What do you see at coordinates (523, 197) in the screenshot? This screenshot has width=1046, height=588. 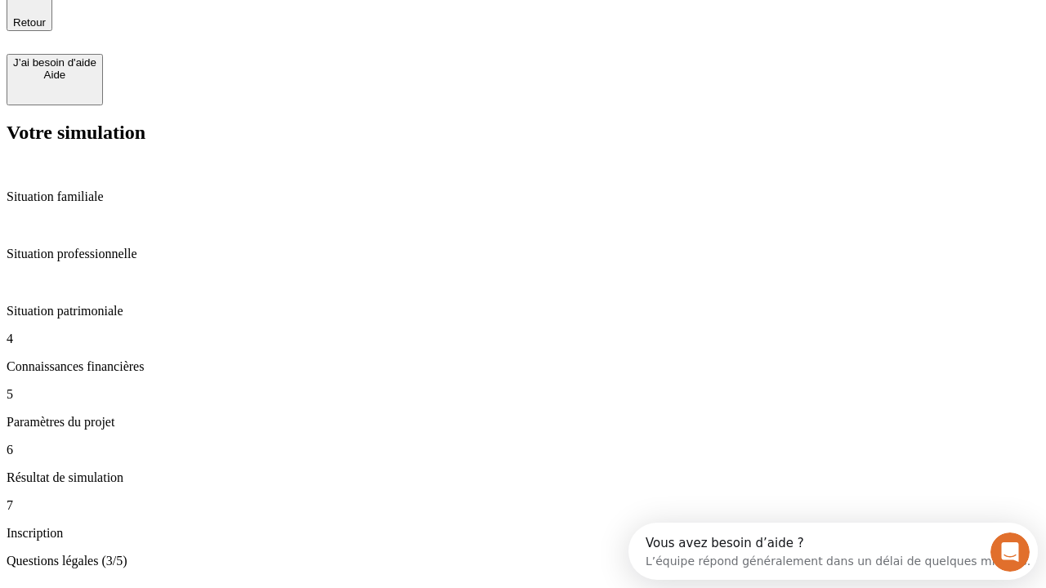 I see `p: Situation familiale` at bounding box center [523, 197].